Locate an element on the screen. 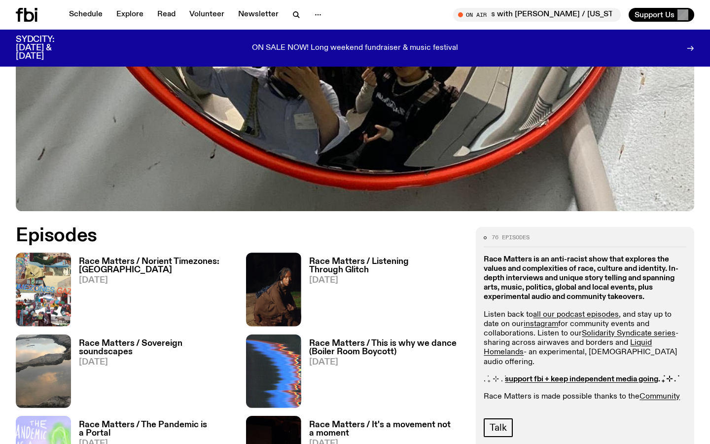  img: A sandstone rock on the coast with puddles of ocean water. The water is clear, and it's reflectin... is located at coordinates (43, 371).